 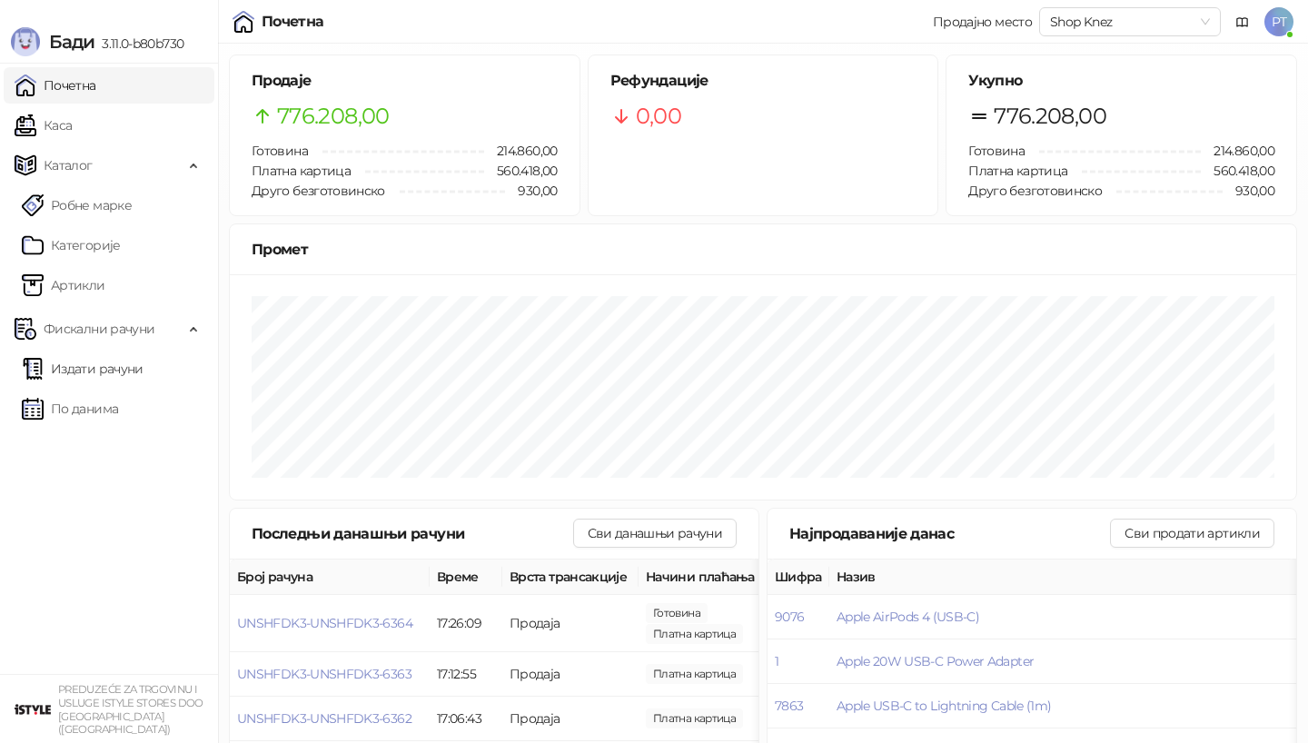 I want to click on h5: Продаје, so click(x=404, y=81).